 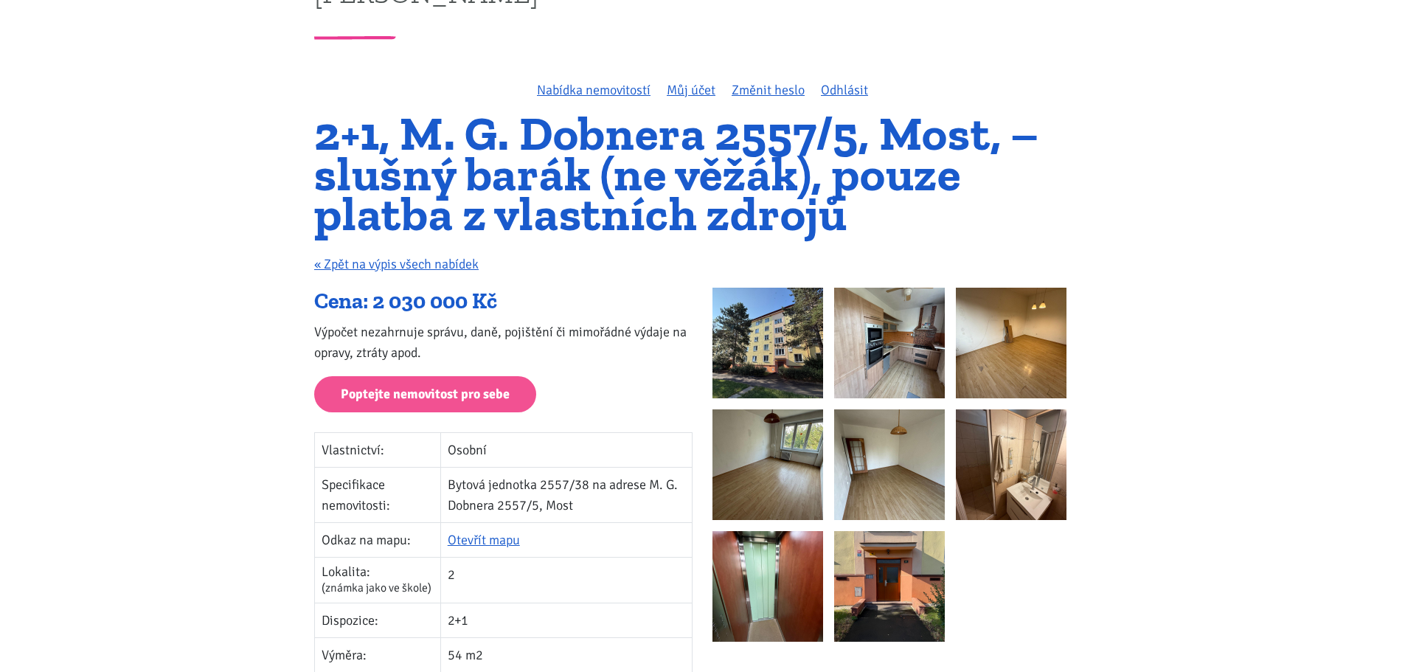 What do you see at coordinates (768, 90) in the screenshot?
I see `a: Změnit heslo` at bounding box center [768, 90].